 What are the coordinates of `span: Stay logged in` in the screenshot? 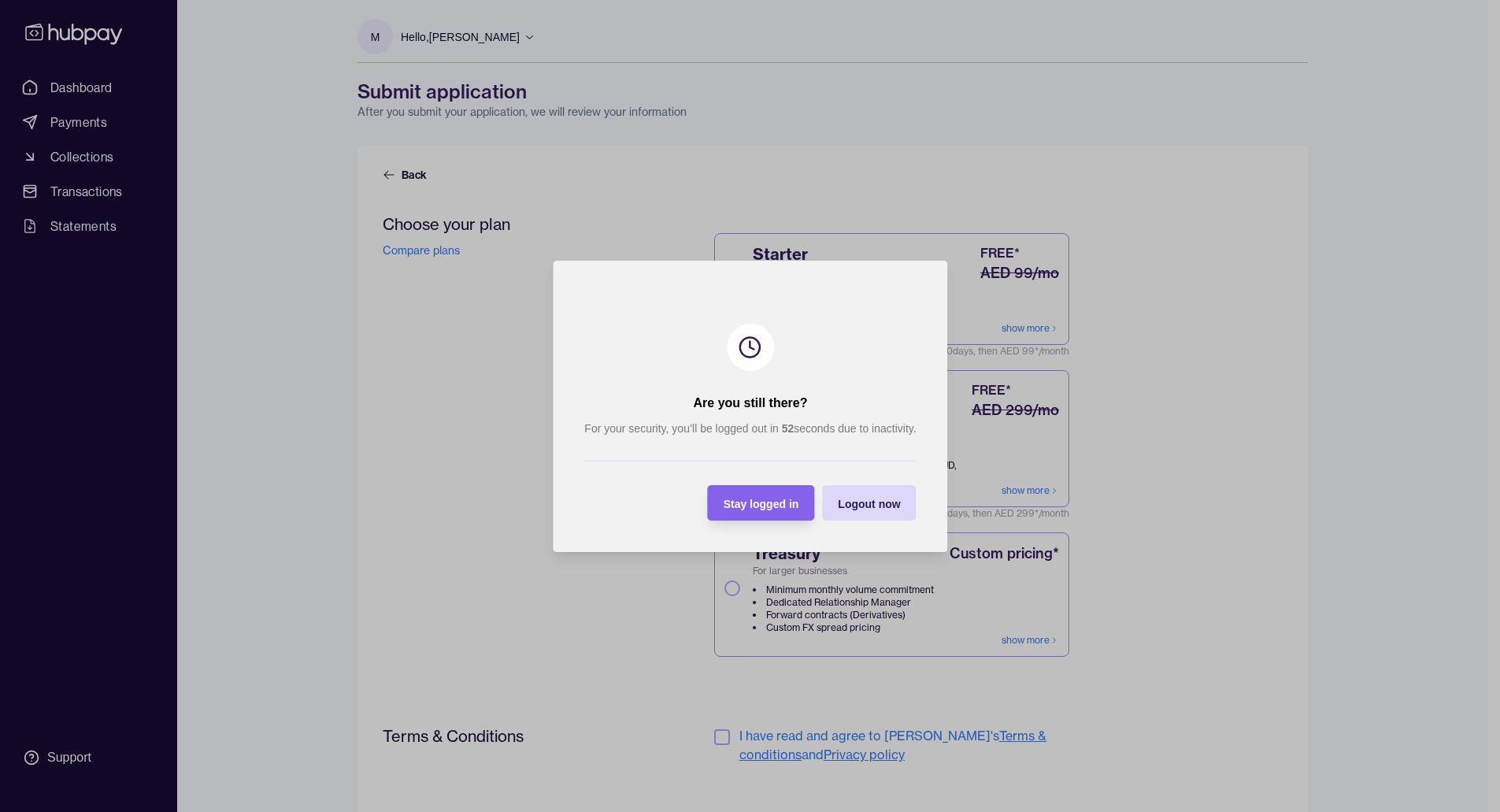 It's located at (761, 504).